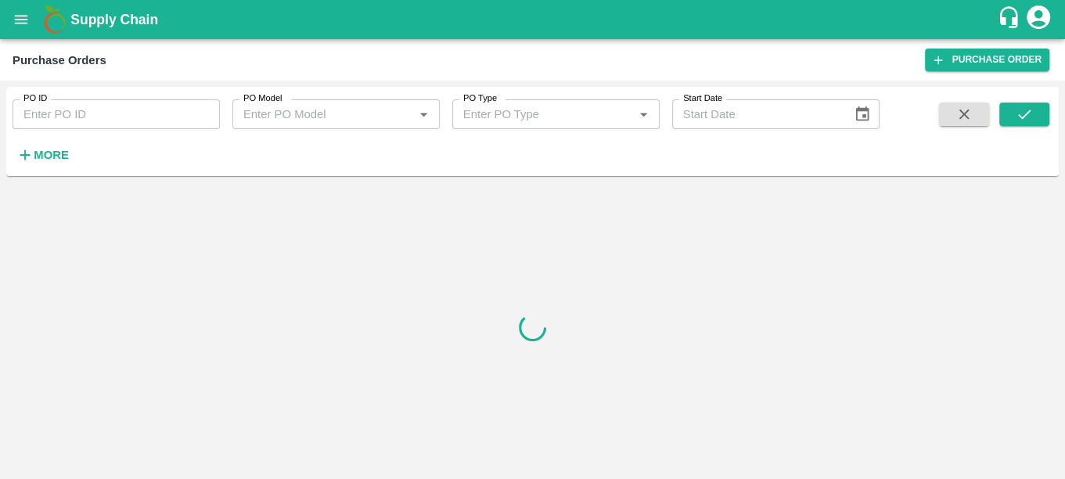 The height and width of the screenshot is (479, 1065). I want to click on img: logo, so click(55, 20).